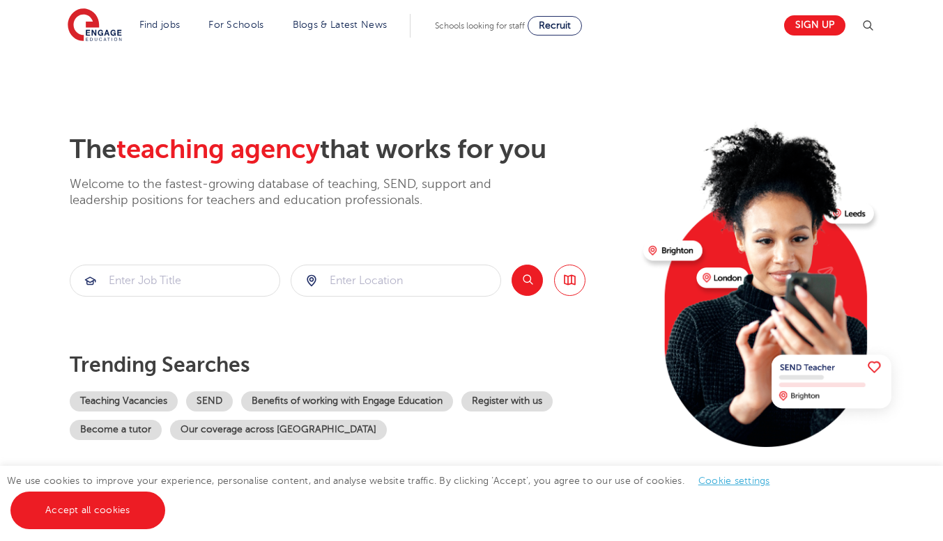 Image resolution: width=943 pixels, height=541 pixels. Describe the element at coordinates (340, 24) in the screenshot. I see `a: Blogs & Latest News` at that location.